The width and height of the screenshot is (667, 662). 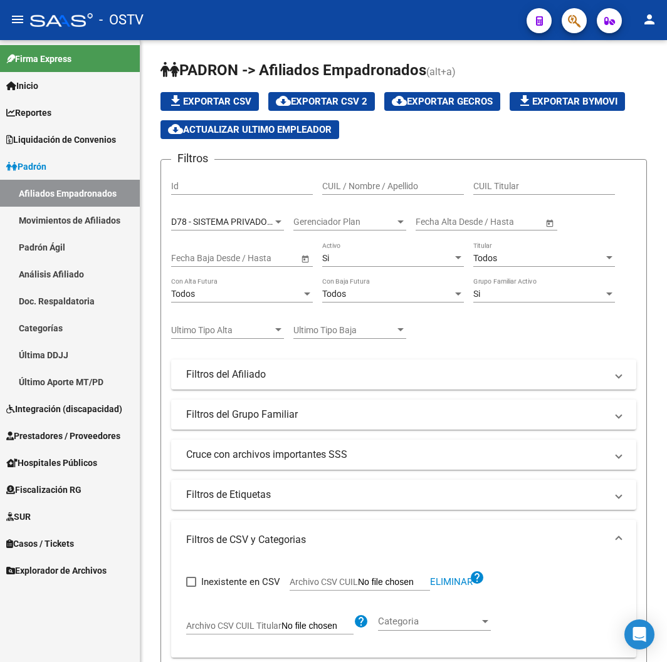 I want to click on span: Inexistente en CSV, so click(x=241, y=582).